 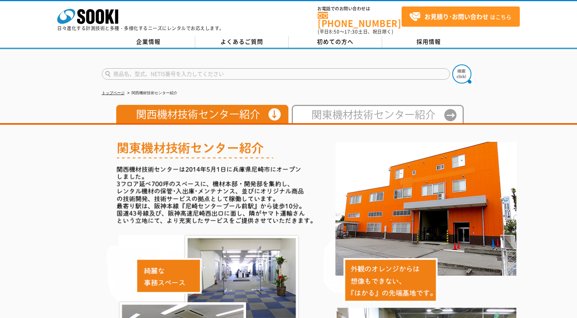 I want to click on span: はこちら, so click(x=461, y=17).